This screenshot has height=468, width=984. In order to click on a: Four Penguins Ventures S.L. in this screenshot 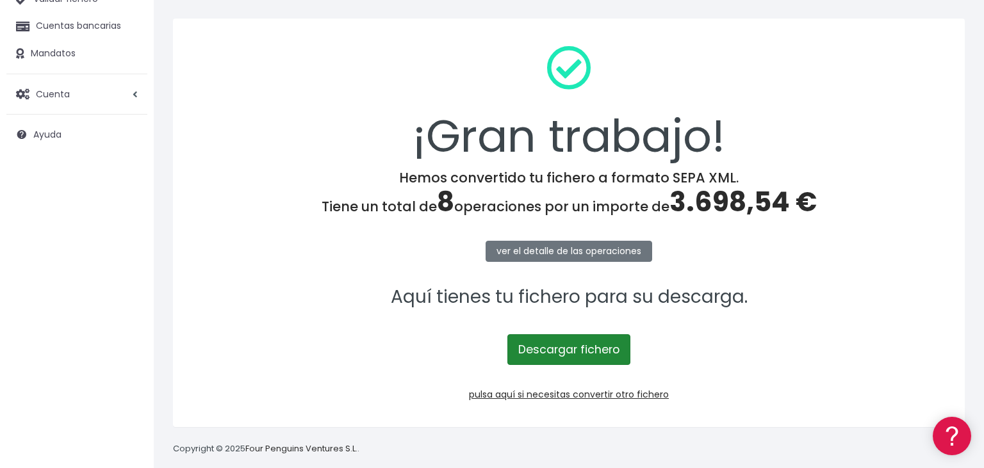, I will do `click(301, 448)`.